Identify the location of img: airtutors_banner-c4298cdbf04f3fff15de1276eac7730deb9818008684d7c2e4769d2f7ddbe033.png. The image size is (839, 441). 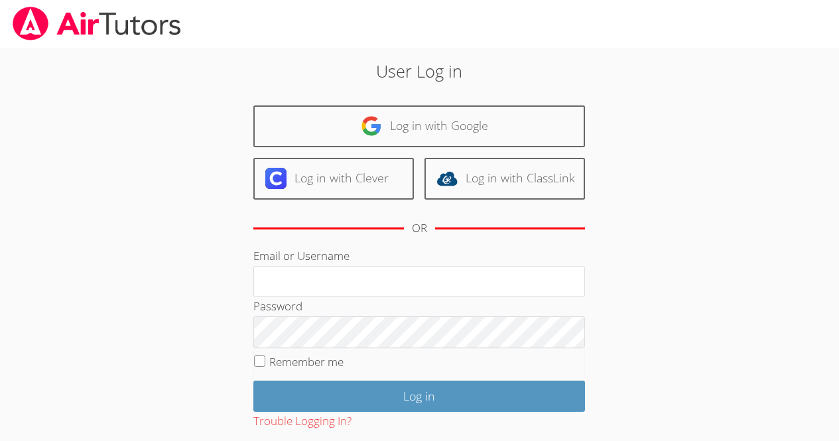
(97, 23).